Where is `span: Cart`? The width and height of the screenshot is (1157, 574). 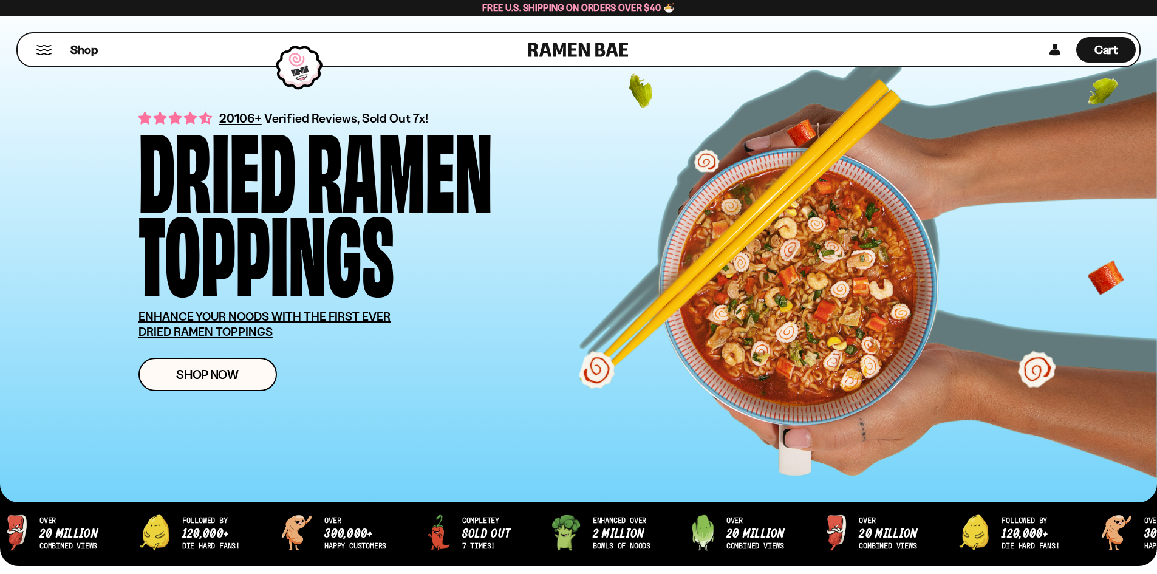 span: Cart is located at coordinates (1106, 50).